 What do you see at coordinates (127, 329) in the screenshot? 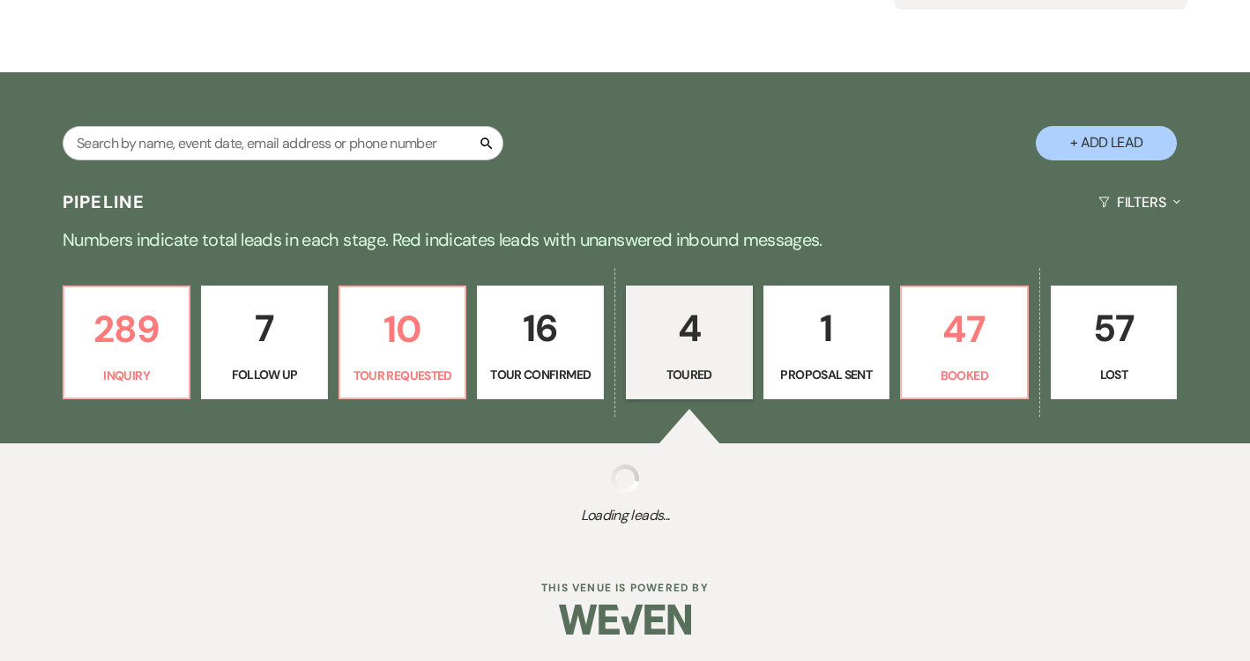
I see `p: 289` at bounding box center [127, 329].